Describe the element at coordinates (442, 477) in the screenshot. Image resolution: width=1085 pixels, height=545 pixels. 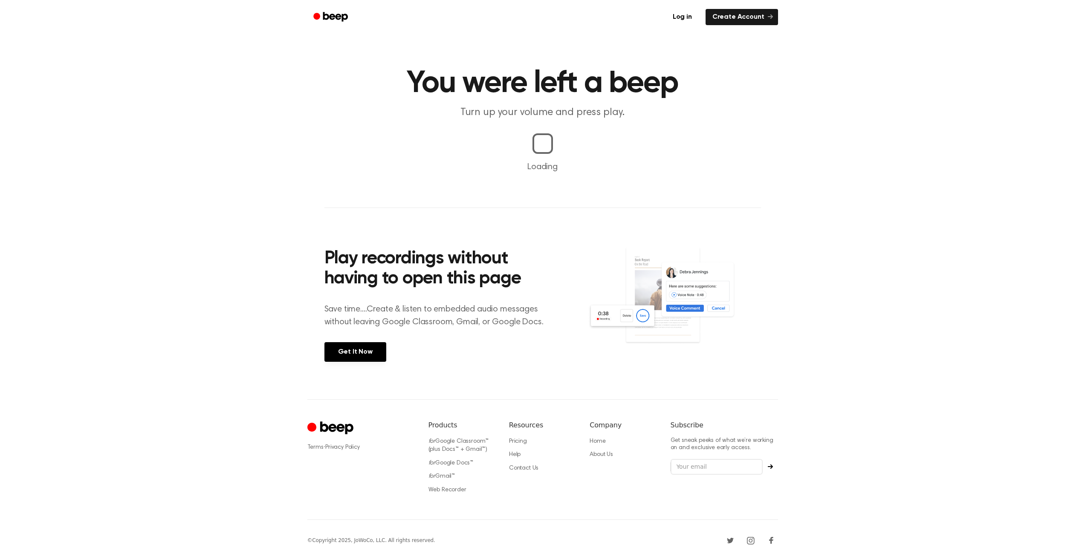
I see `a: forGmail™` at that location.